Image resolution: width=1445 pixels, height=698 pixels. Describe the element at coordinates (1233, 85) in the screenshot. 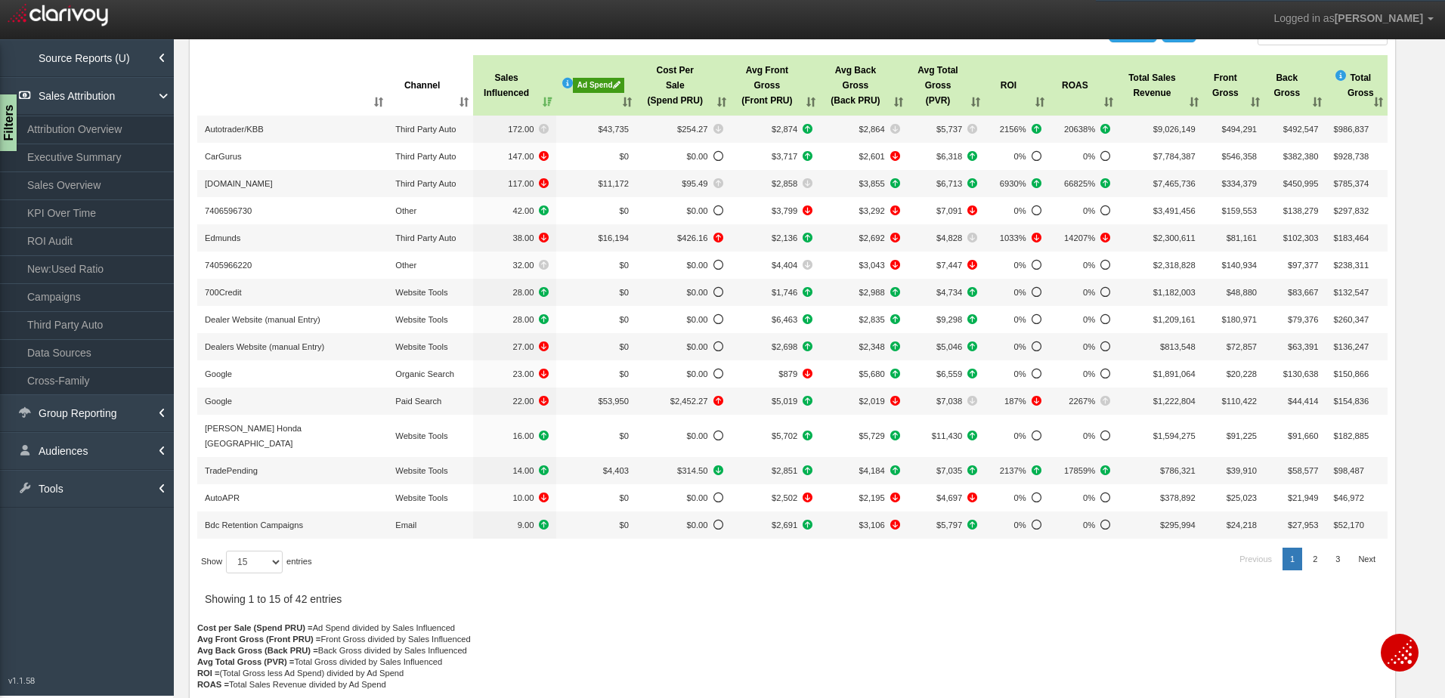

I see `th: FrontGross: activate to sort column ascending` at that location.